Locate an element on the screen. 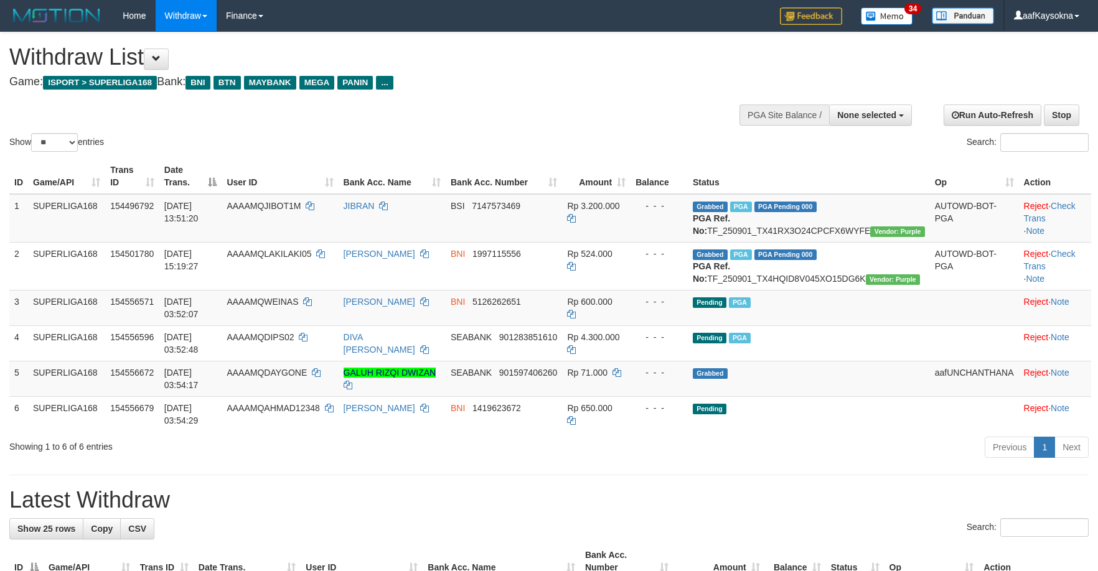 The height and width of the screenshot is (571, 1098). span: Copy 7147573469 to clipboard is located at coordinates (496, 206).